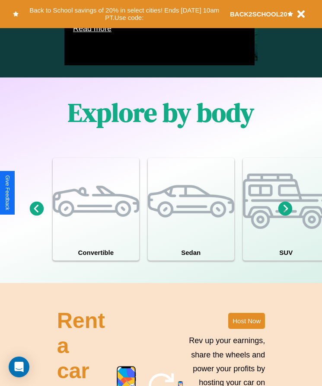  Describe the element at coordinates (96, 252) in the screenshot. I see `h4: Convertible` at that location.